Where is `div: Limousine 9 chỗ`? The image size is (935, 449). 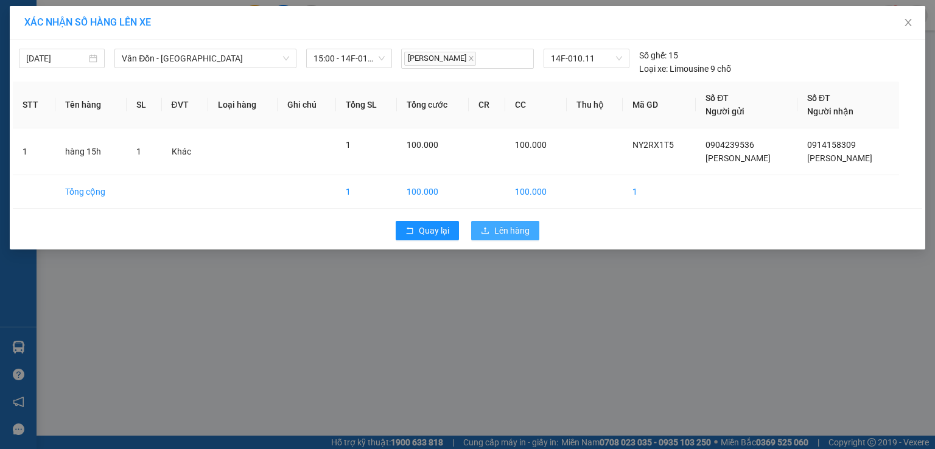
div: Limousine 9 chỗ is located at coordinates (685, 69).